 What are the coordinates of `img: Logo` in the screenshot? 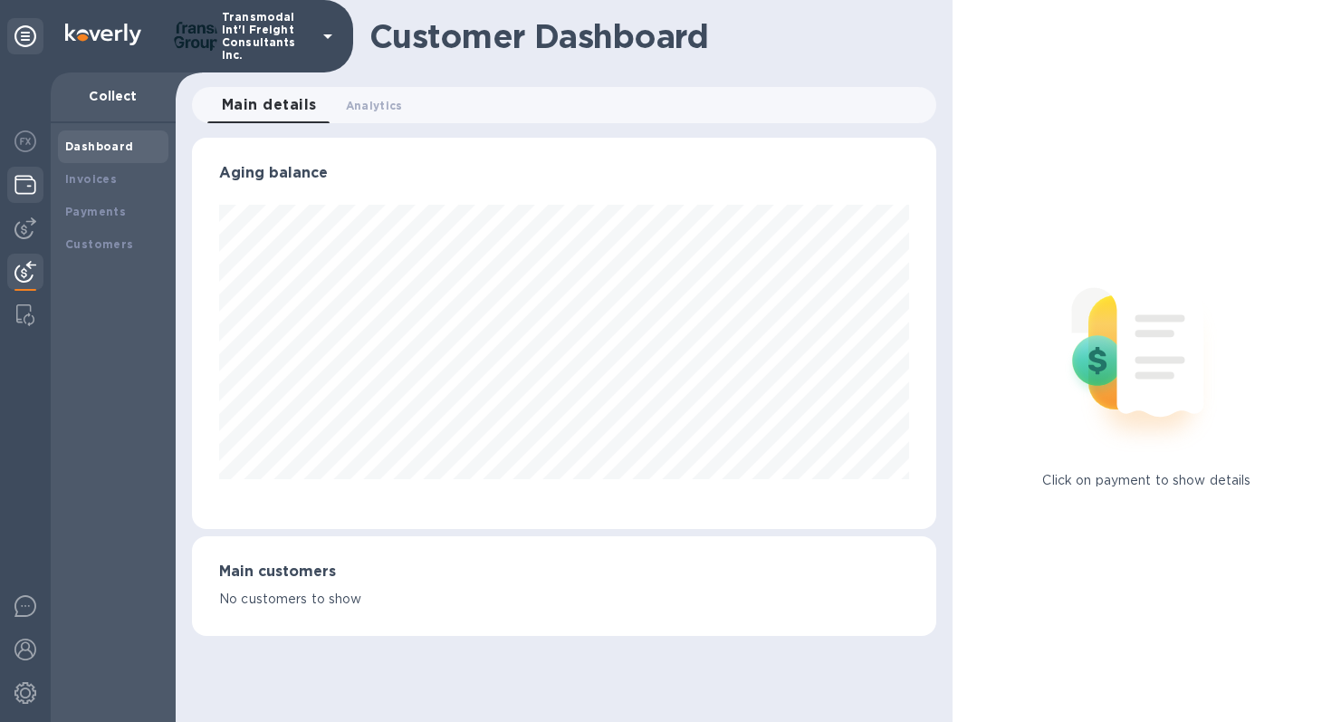 It's located at (103, 34).